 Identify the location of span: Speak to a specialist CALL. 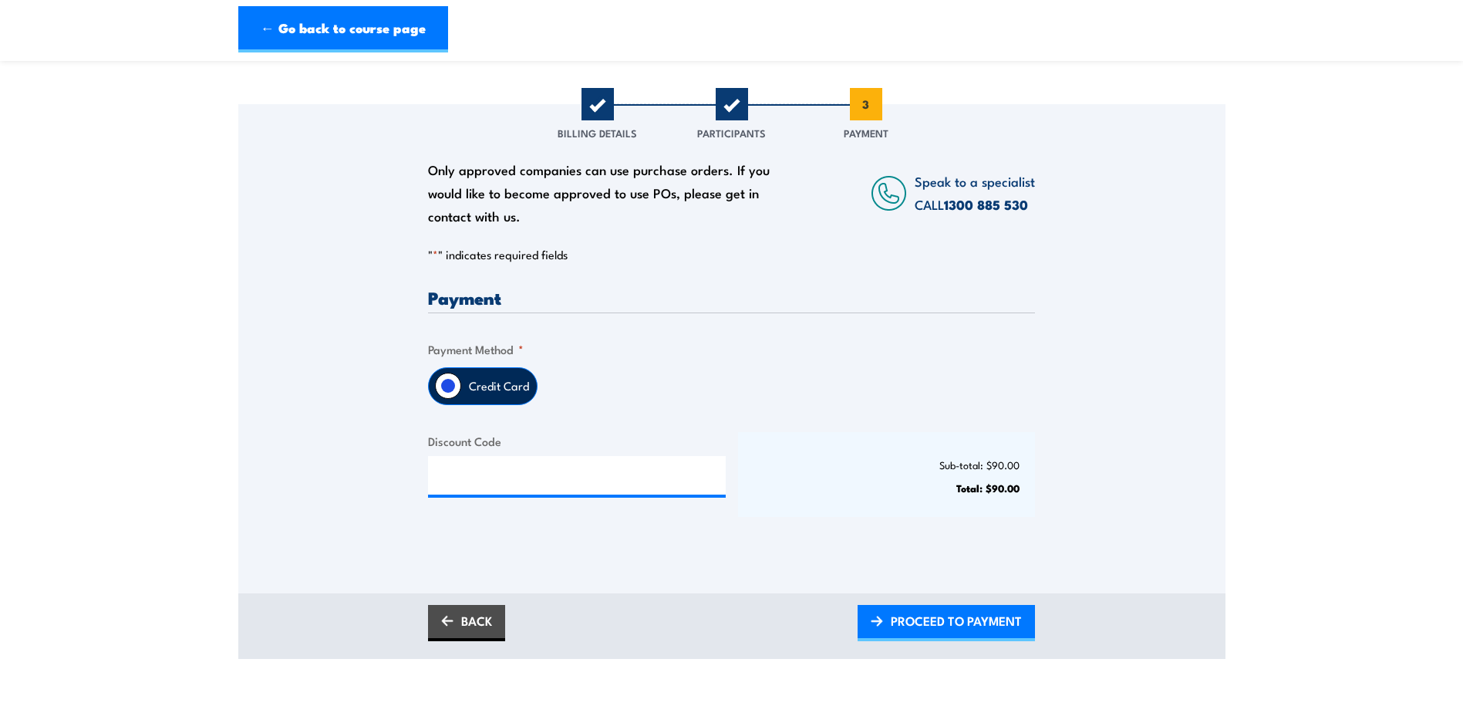
(975, 192).